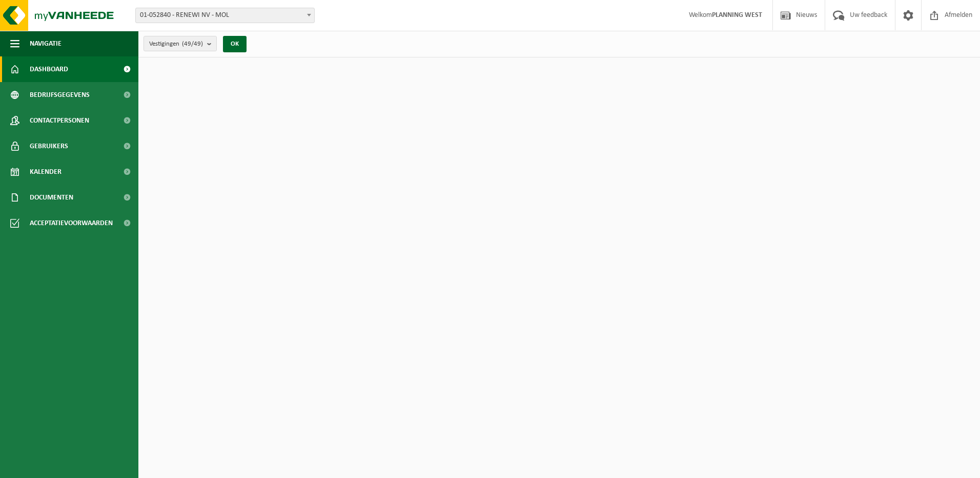 The width and height of the screenshot is (980, 478). I want to click on strong: PLANNING WEST, so click(737, 15).